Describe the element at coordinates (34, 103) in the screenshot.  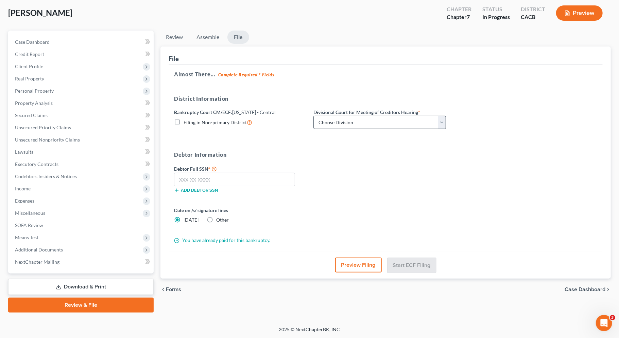
I see `span: Property Analysis` at that location.